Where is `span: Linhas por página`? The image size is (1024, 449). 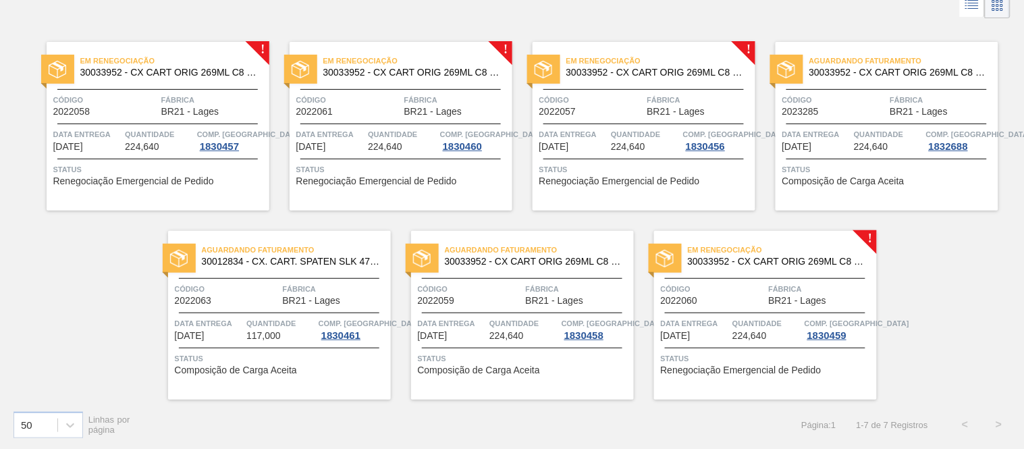 span: Linhas por página is located at coordinates (109, 425).